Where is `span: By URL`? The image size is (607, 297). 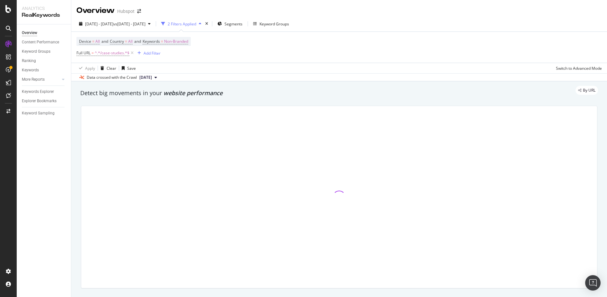 span: By URL is located at coordinates (589, 90).